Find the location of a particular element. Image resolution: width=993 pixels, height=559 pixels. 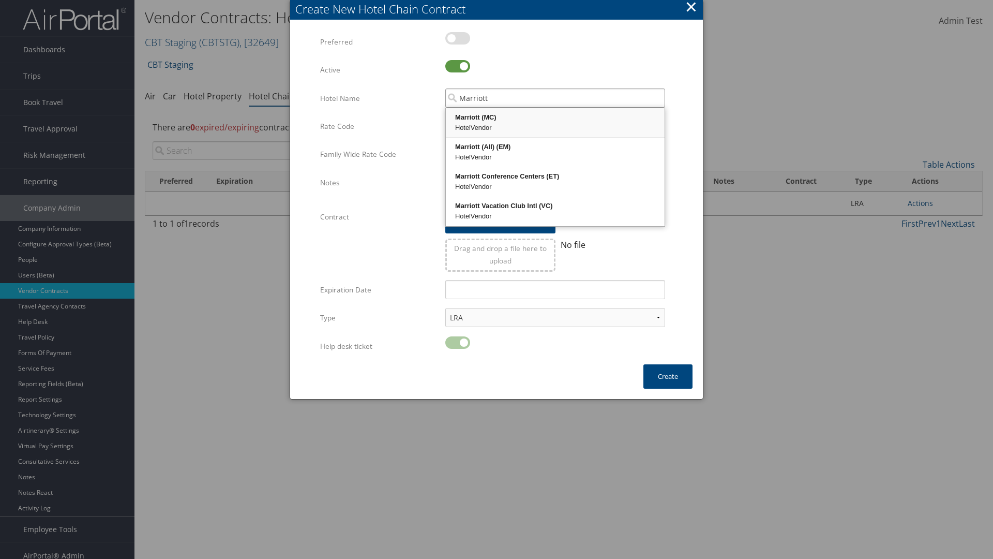

span: No file is located at coordinates (573, 245).